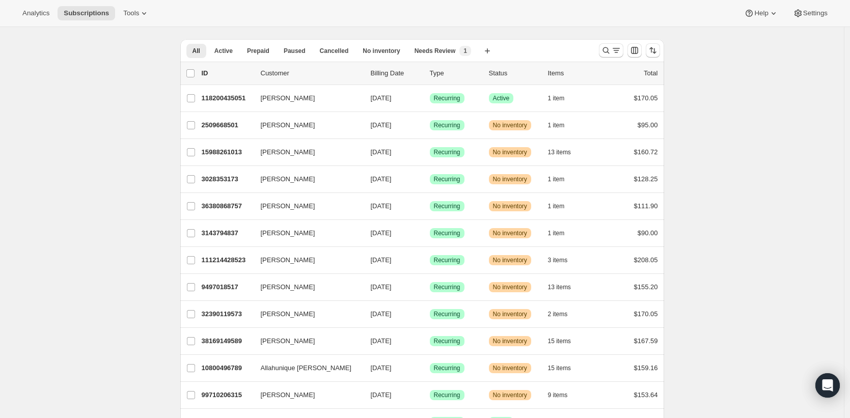 Image resolution: width=850 pixels, height=418 pixels. What do you see at coordinates (430, 73) in the screenshot?
I see `div: IDCustomerBilling DateTypeStatusItemsTotal` at bounding box center [430, 73].